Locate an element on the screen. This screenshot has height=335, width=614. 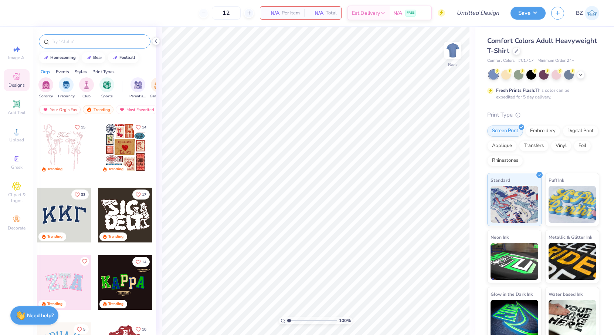
div: filter for Club is located at coordinates (87, 88).